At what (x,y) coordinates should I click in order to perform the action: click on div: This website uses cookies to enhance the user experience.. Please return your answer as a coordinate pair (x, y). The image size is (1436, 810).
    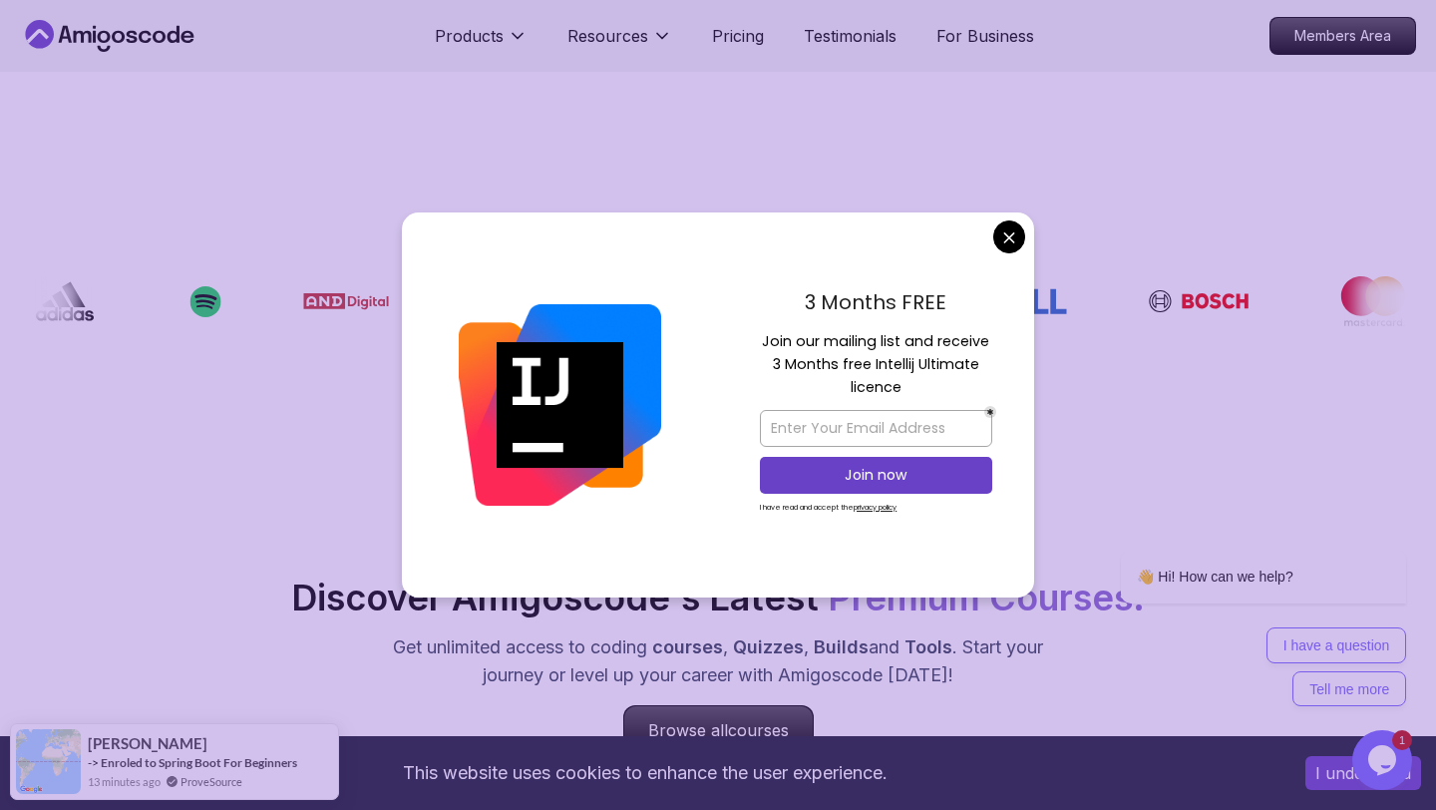
    Looking at the image, I should click on (645, 773).